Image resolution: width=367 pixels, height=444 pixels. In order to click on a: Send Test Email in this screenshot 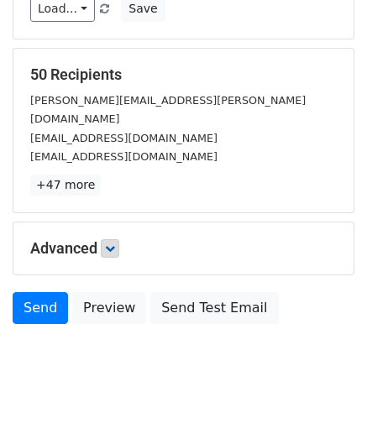, I will do `click(214, 308)`.